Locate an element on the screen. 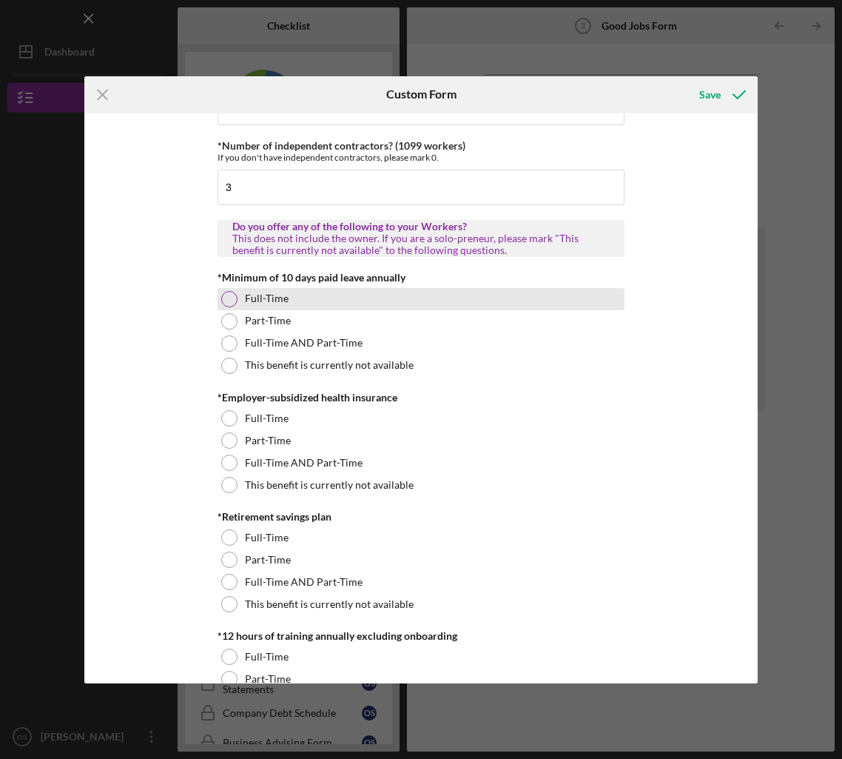 The height and width of the screenshot is (759, 842). div: This does not include the owner. If you are a solo-preneur, please mark "This benefit is currentl... is located at coordinates (421, 244).